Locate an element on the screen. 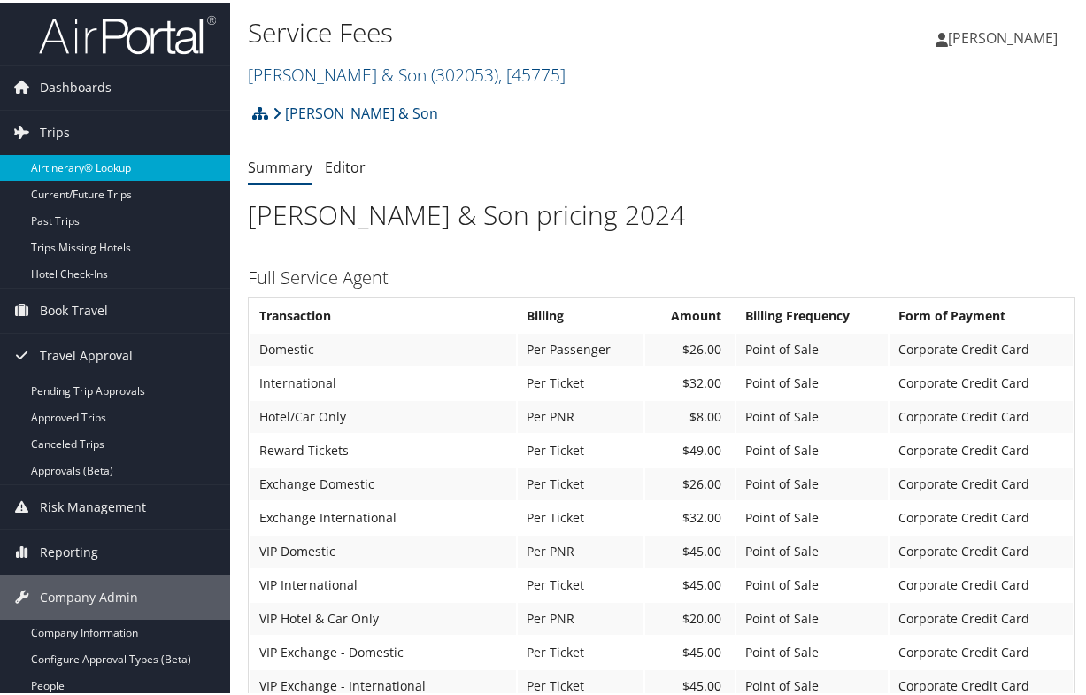 This screenshot has width=1086, height=695. td: Exchange Domestic is located at coordinates (383, 482).